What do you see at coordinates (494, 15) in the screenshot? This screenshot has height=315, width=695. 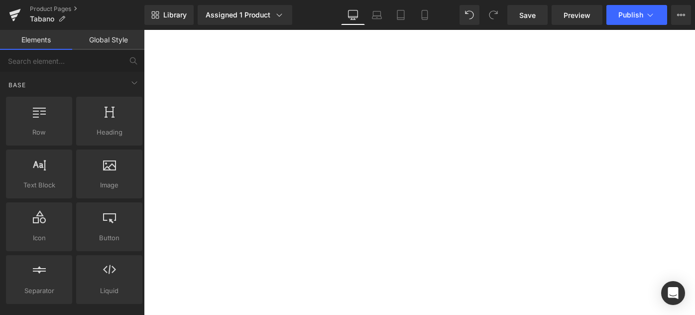 I see `button: Redo` at bounding box center [494, 15].